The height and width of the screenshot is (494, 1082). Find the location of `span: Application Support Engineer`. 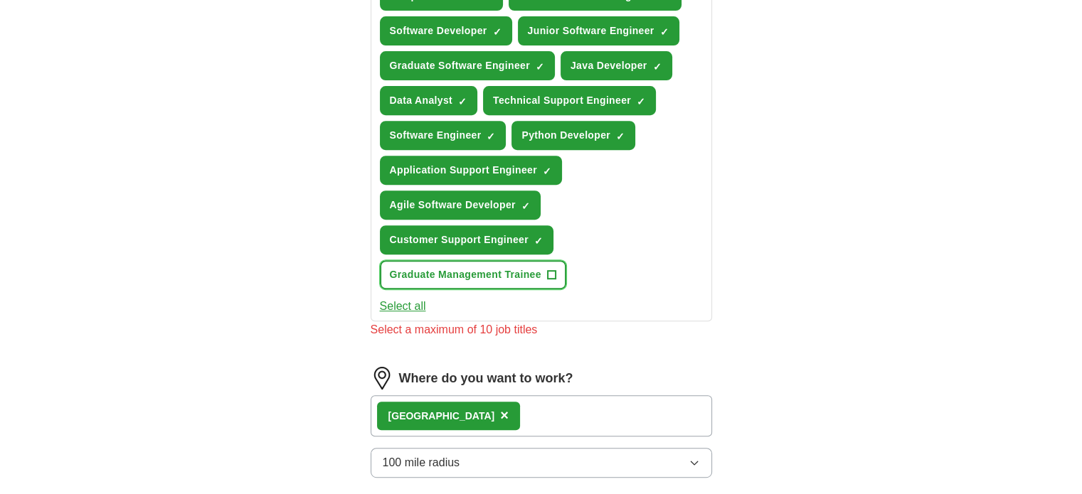

span: Application Support Engineer is located at coordinates (463, 170).